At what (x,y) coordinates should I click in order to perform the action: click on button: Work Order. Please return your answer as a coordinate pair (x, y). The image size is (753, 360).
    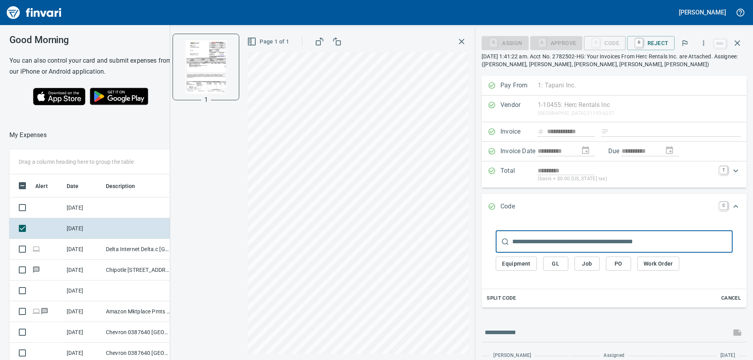
    Looking at the image, I should click on (658, 264).